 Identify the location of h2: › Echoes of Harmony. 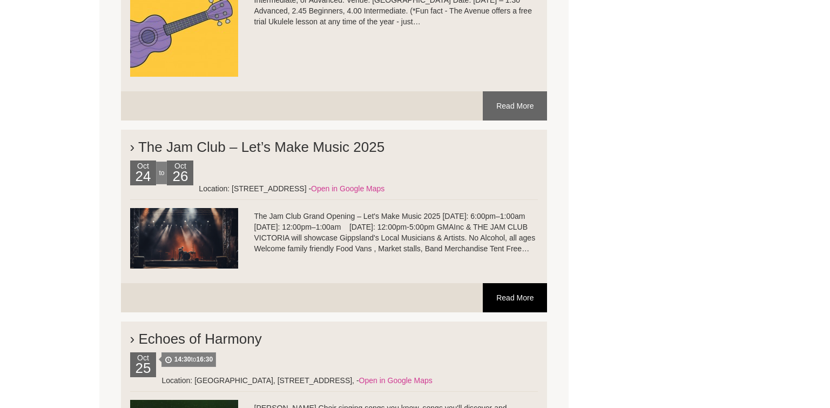
(334, 336).